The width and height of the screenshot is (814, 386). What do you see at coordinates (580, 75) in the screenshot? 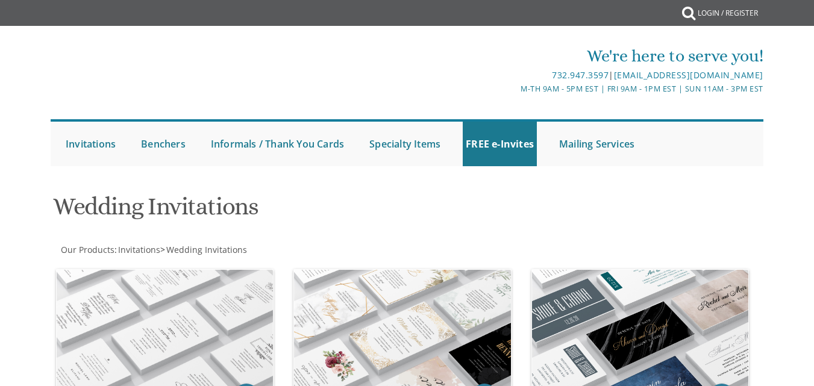
I see `a: 732.947.3597` at bounding box center [580, 75].